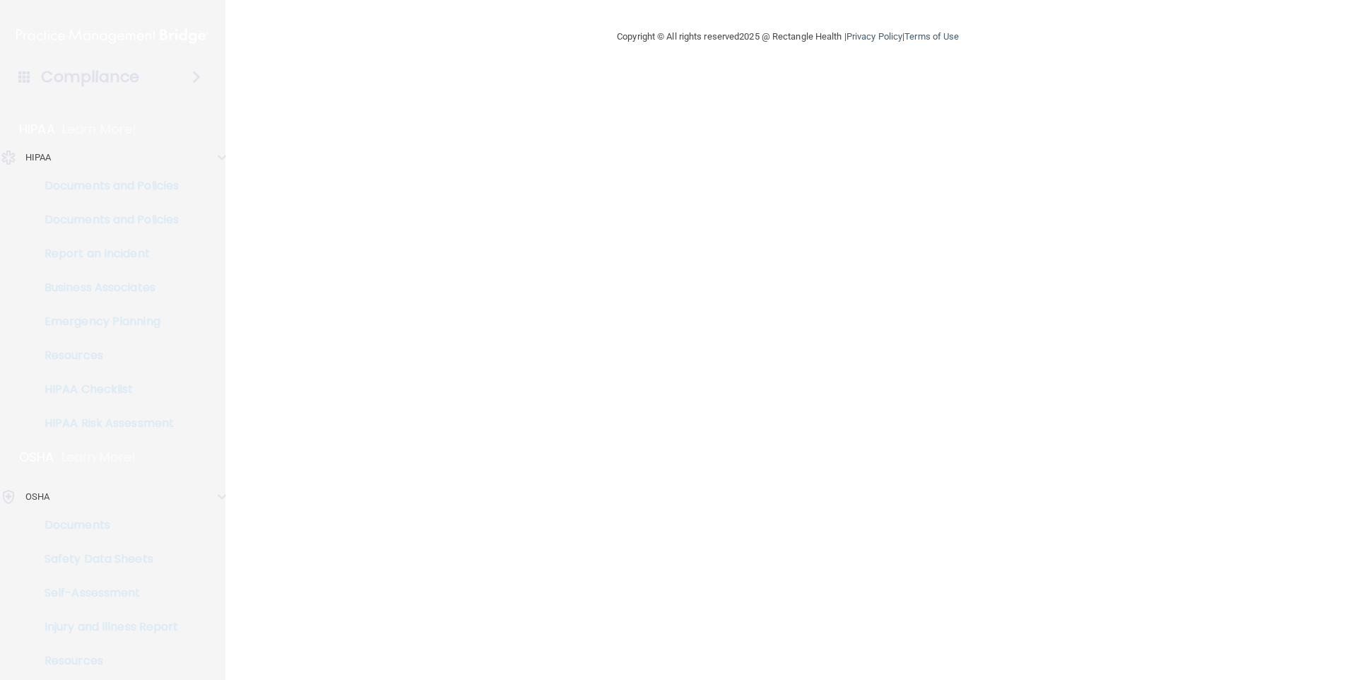 The width and height of the screenshot is (1351, 680). What do you see at coordinates (105, 389) in the screenshot?
I see `p: HIPAA Checklist` at bounding box center [105, 389].